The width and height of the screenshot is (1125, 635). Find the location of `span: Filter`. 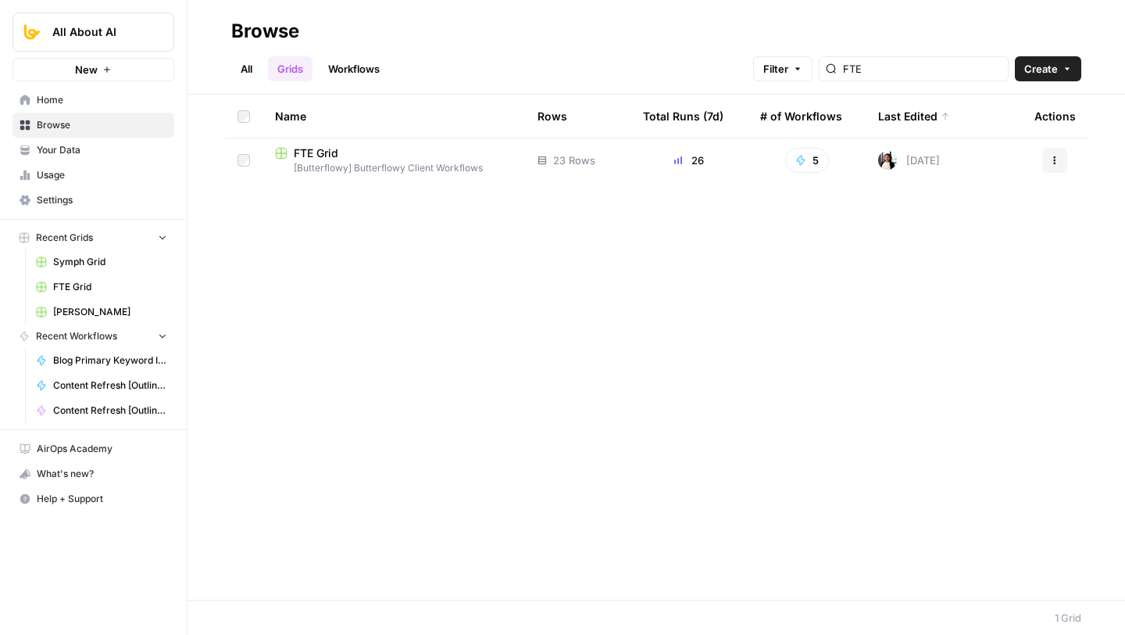

span: Filter is located at coordinates (776, 69).